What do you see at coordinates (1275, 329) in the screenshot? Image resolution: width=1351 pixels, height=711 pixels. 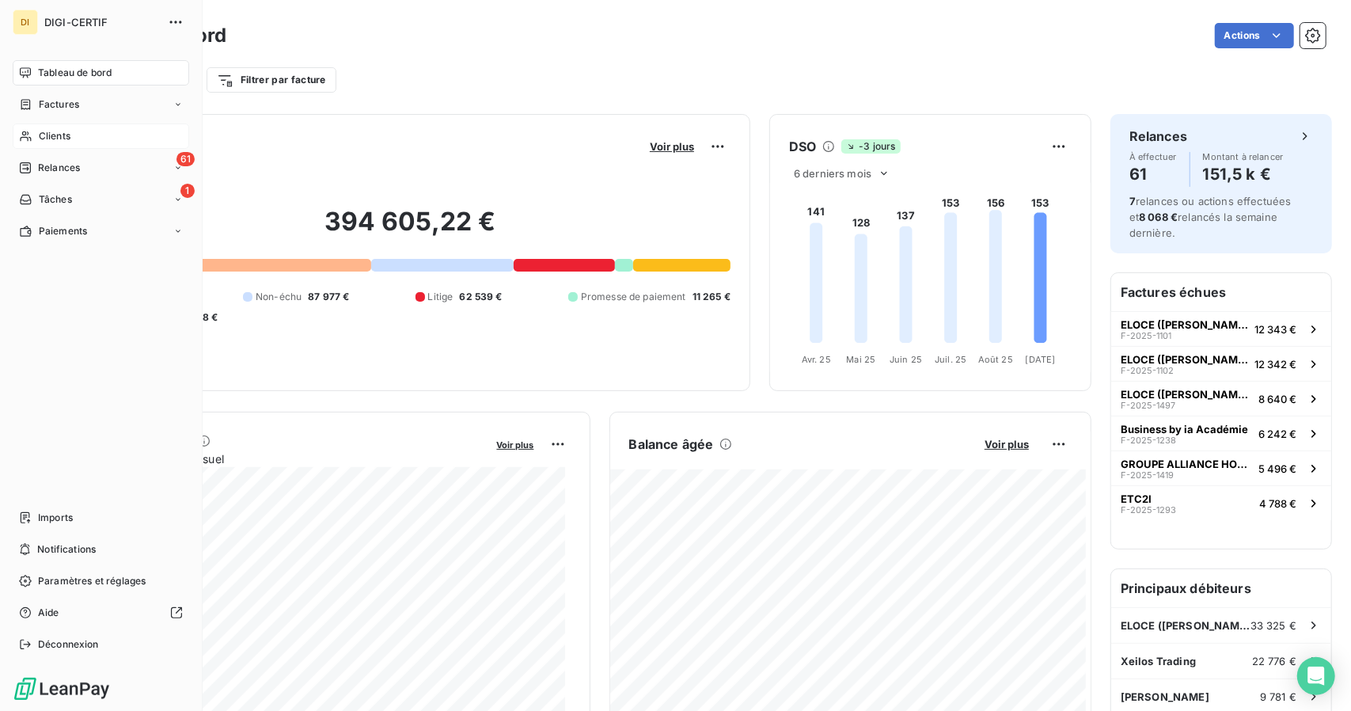 I see `span: 12 343 €` at bounding box center [1275, 329].